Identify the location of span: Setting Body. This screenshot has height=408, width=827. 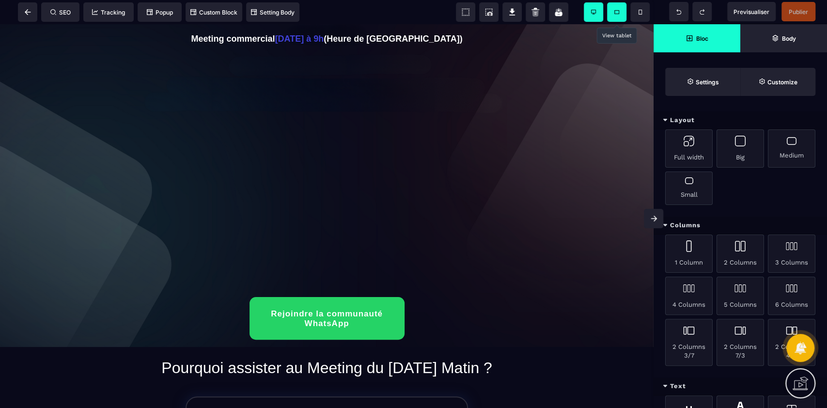
(273, 12).